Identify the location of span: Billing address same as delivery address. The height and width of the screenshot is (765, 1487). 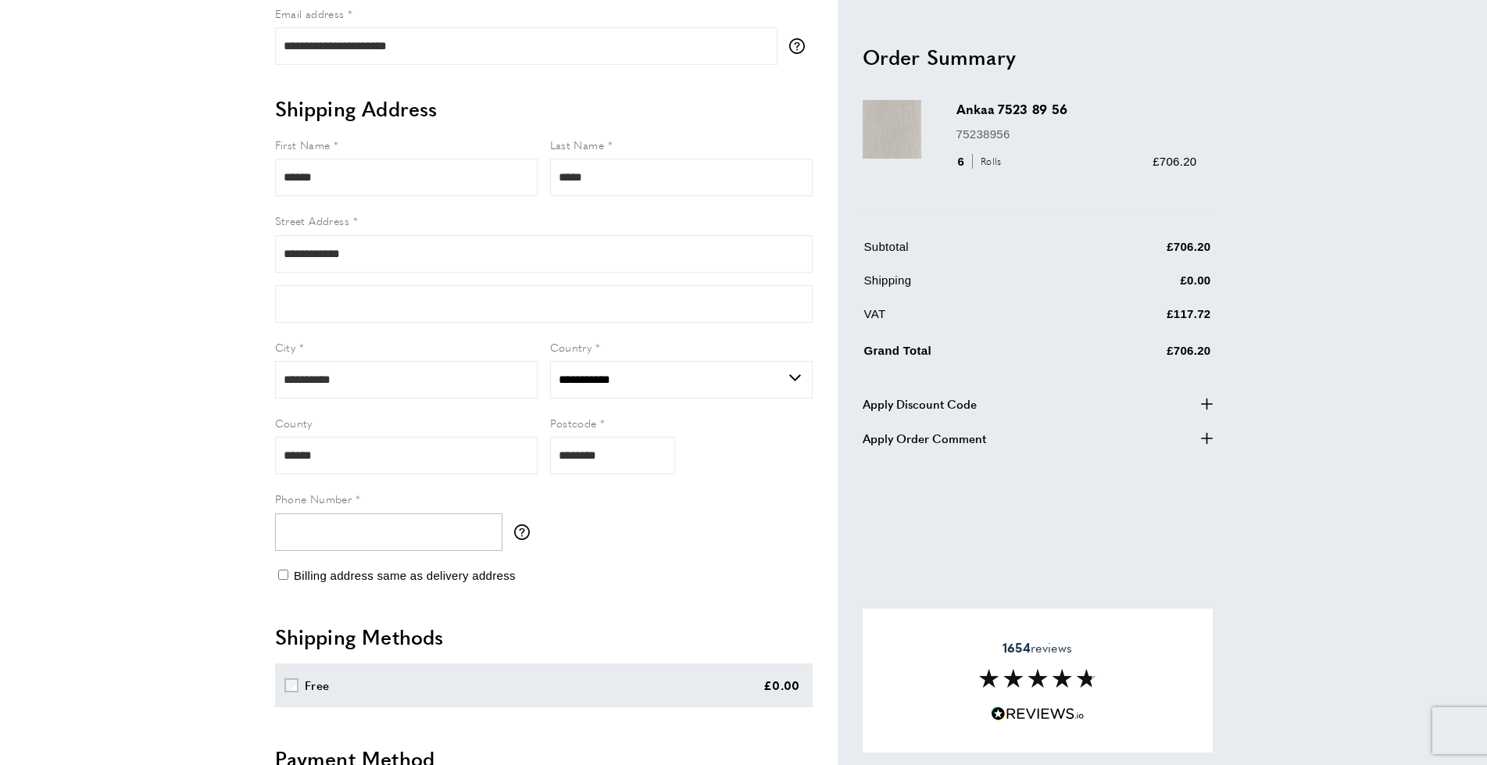
(405, 575).